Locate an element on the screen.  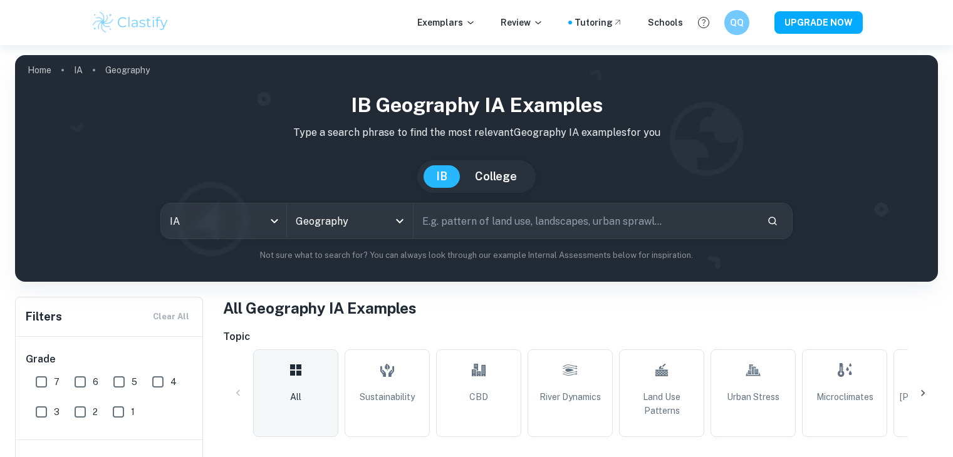
button: Search is located at coordinates (772, 221).